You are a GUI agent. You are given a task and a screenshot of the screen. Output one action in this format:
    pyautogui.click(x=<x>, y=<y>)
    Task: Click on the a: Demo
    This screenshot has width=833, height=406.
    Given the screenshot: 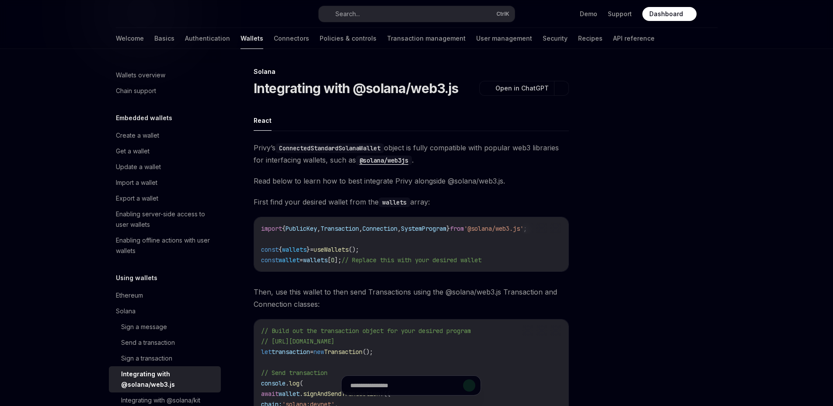 What is the action you would take?
    pyautogui.click(x=589, y=14)
    